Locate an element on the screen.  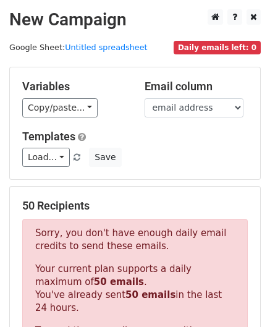
h5: Email column is located at coordinates (197, 87).